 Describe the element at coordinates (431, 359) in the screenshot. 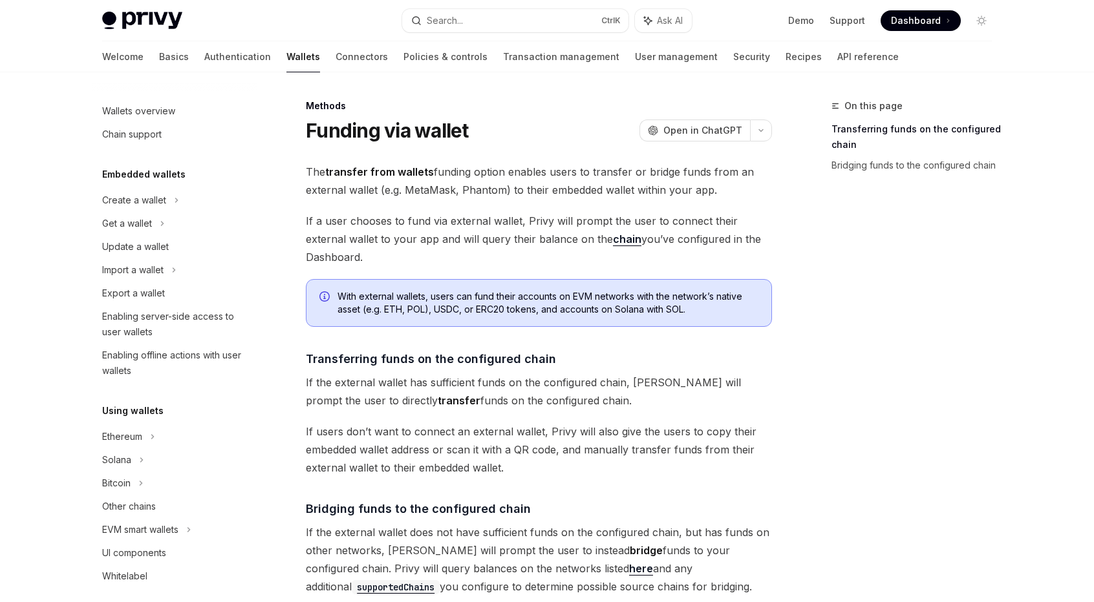

I see `span: Transferring funds on the configured chain` at that location.